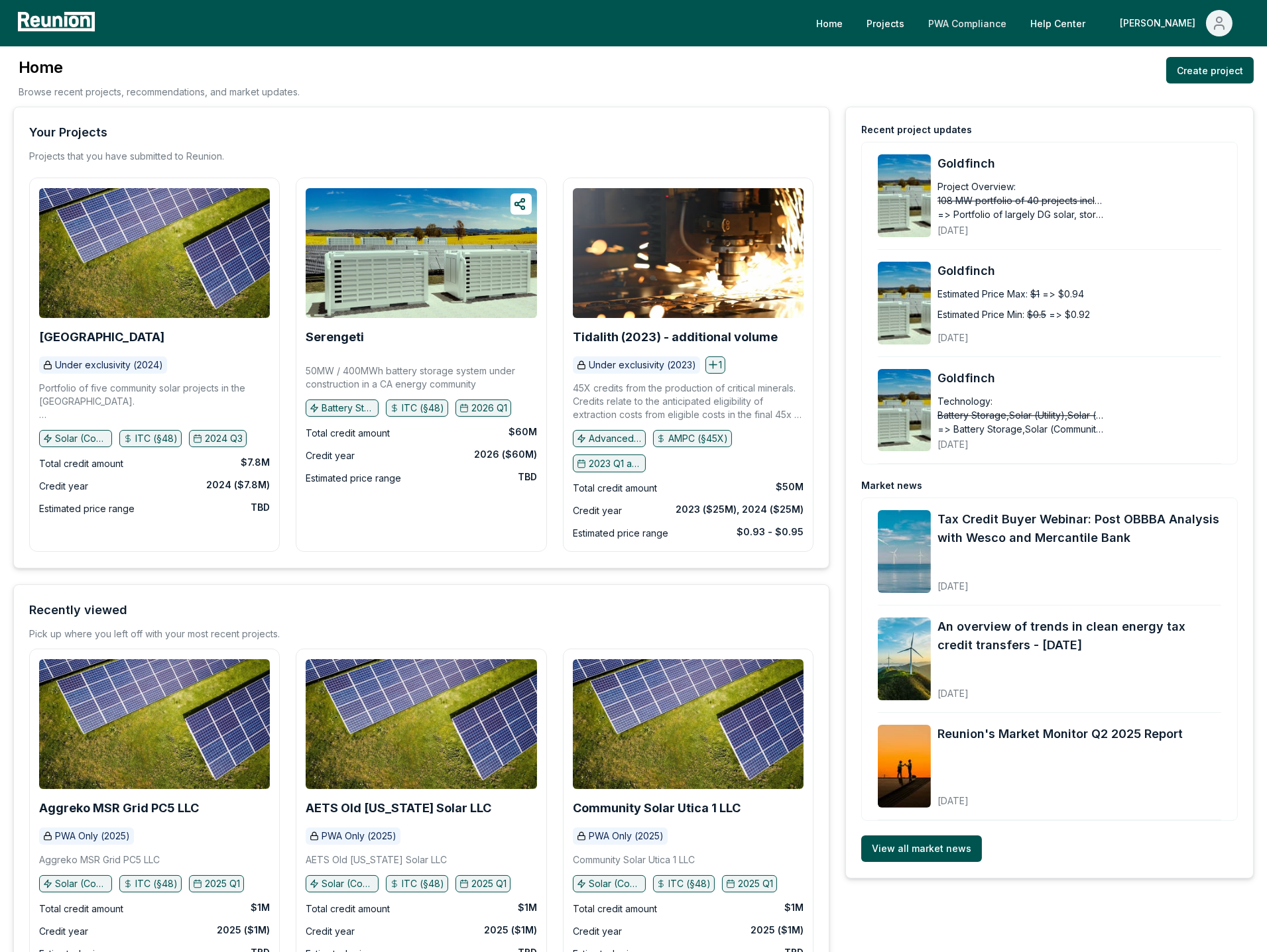 The width and height of the screenshot is (1267, 952). What do you see at coordinates (527, 908) in the screenshot?
I see `div: $1M` at bounding box center [527, 908].